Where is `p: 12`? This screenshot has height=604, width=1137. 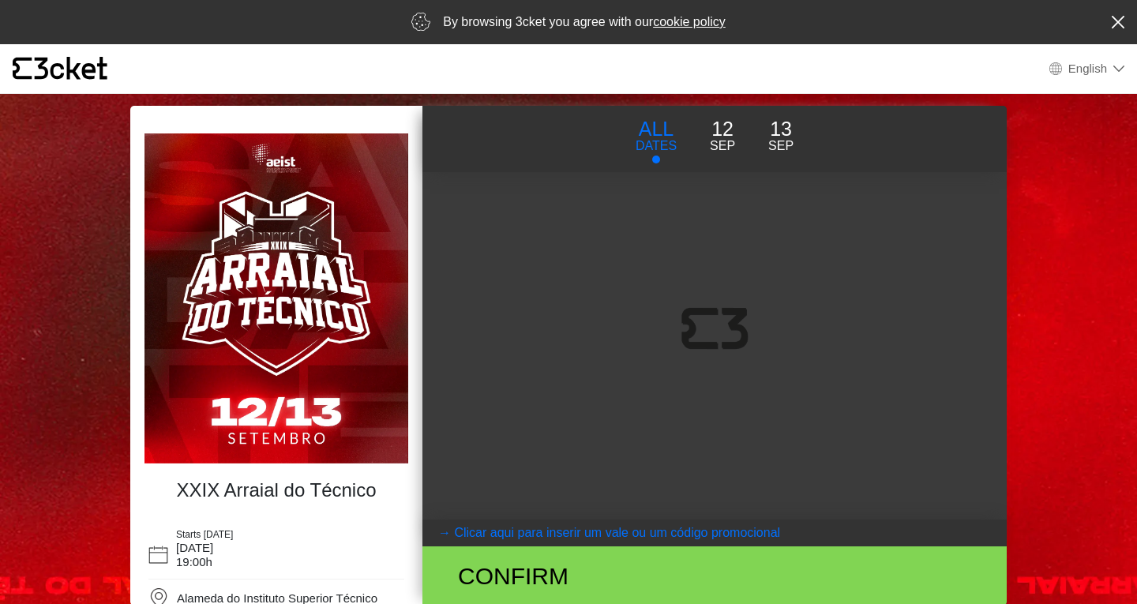 p: 12 is located at coordinates (722, 129).